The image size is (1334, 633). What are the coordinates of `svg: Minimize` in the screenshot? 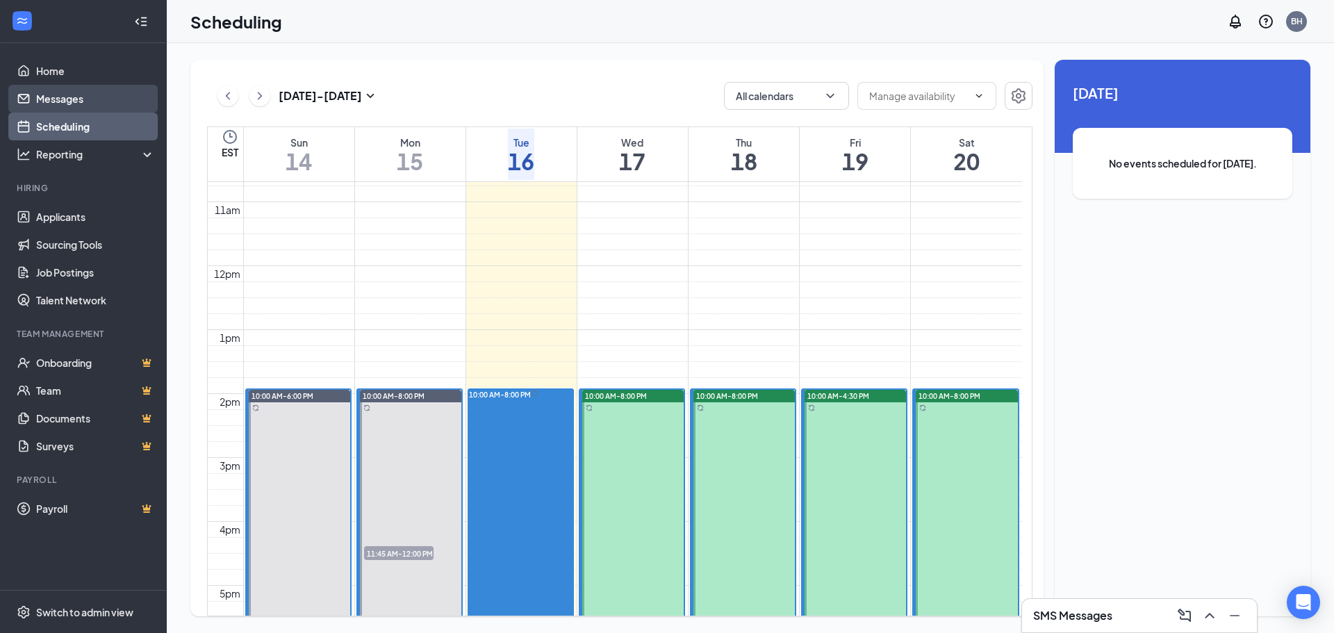 It's located at (1234, 615).